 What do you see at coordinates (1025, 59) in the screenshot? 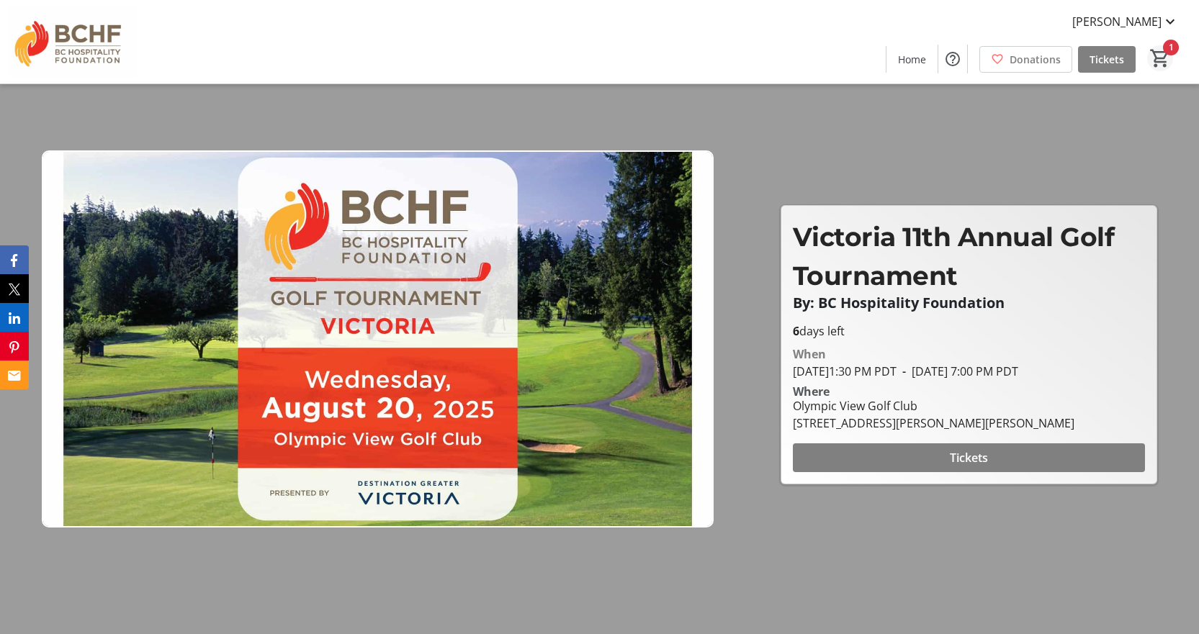
I see `a: Donations` at bounding box center [1025, 59].